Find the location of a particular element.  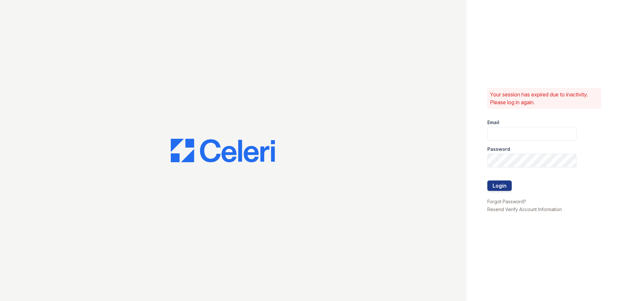

label: Email is located at coordinates (493, 122).